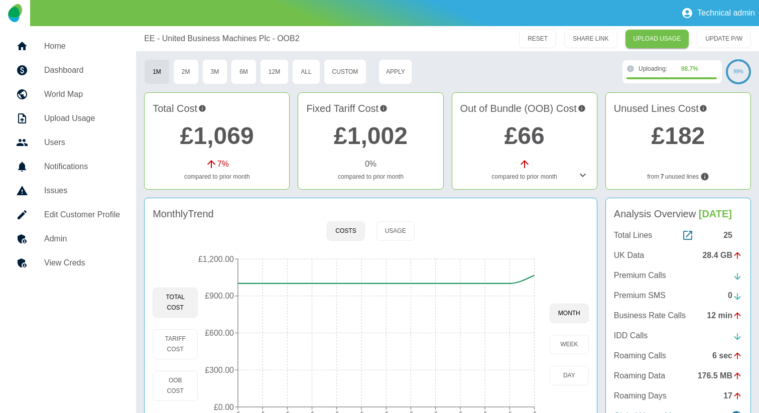 The width and height of the screenshot is (759, 413). I want to click on p: Total Lines, so click(633, 236).